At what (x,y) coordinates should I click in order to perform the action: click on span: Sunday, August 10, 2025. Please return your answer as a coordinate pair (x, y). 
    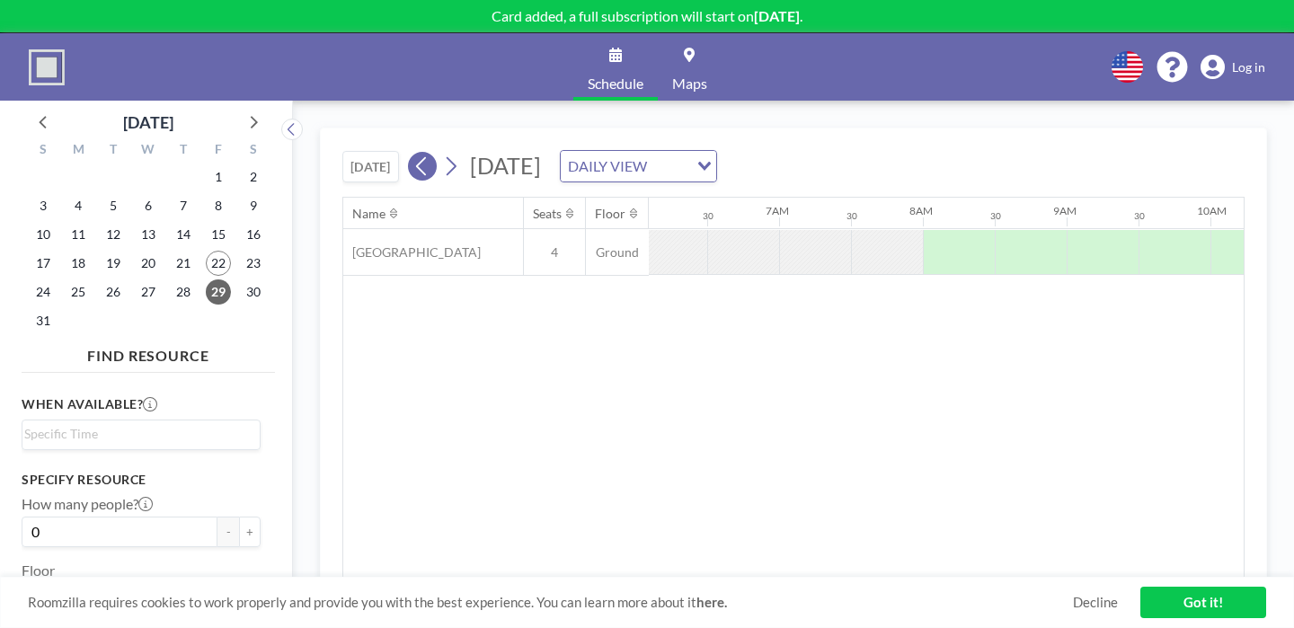
    Looking at the image, I should click on (43, 235).